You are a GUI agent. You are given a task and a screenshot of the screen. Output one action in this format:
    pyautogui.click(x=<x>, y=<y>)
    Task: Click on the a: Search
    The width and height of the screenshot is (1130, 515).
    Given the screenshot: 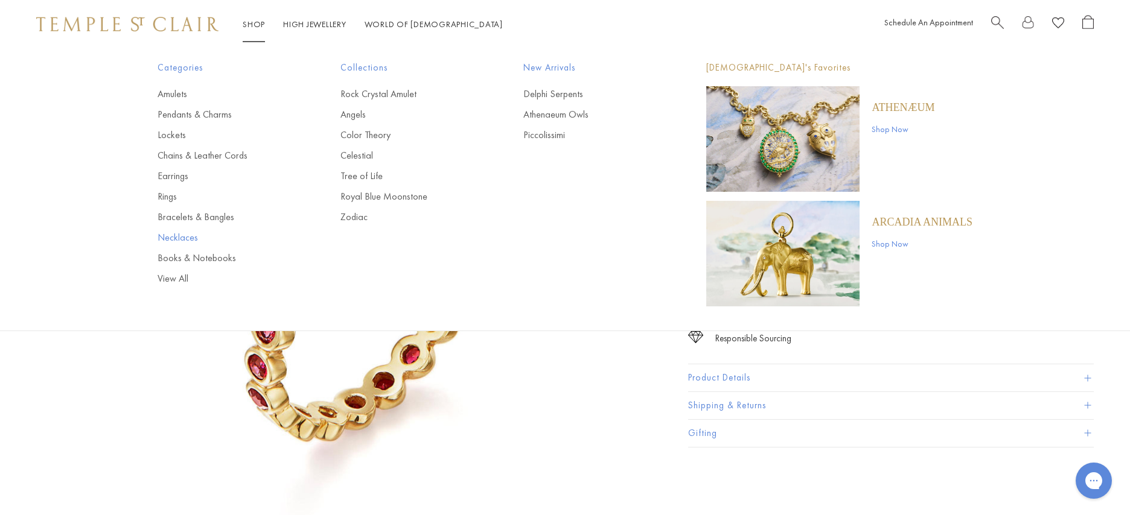 What is the action you would take?
    pyautogui.click(x=997, y=24)
    